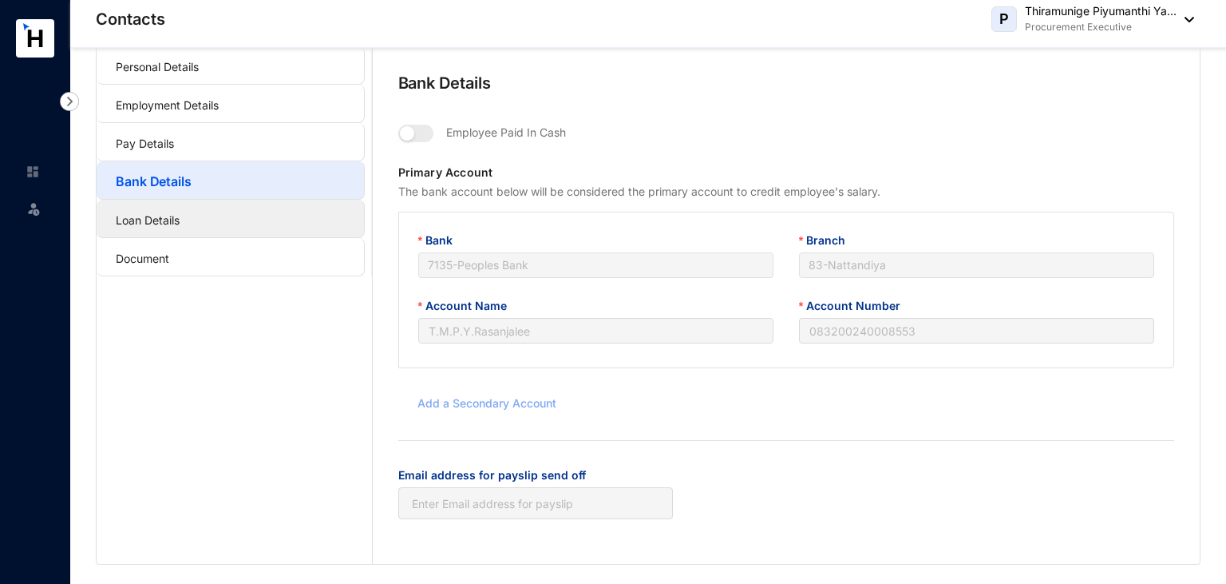  Describe the element at coordinates (855, 306) in the screenshot. I see `label: Account Number` at that location.